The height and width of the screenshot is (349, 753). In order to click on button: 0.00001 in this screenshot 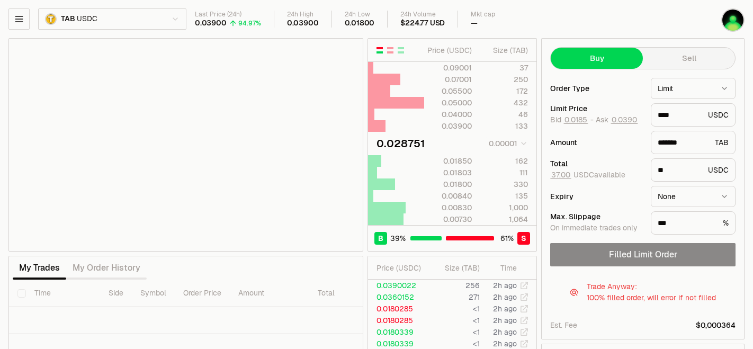, I will do `click(507, 144)`.